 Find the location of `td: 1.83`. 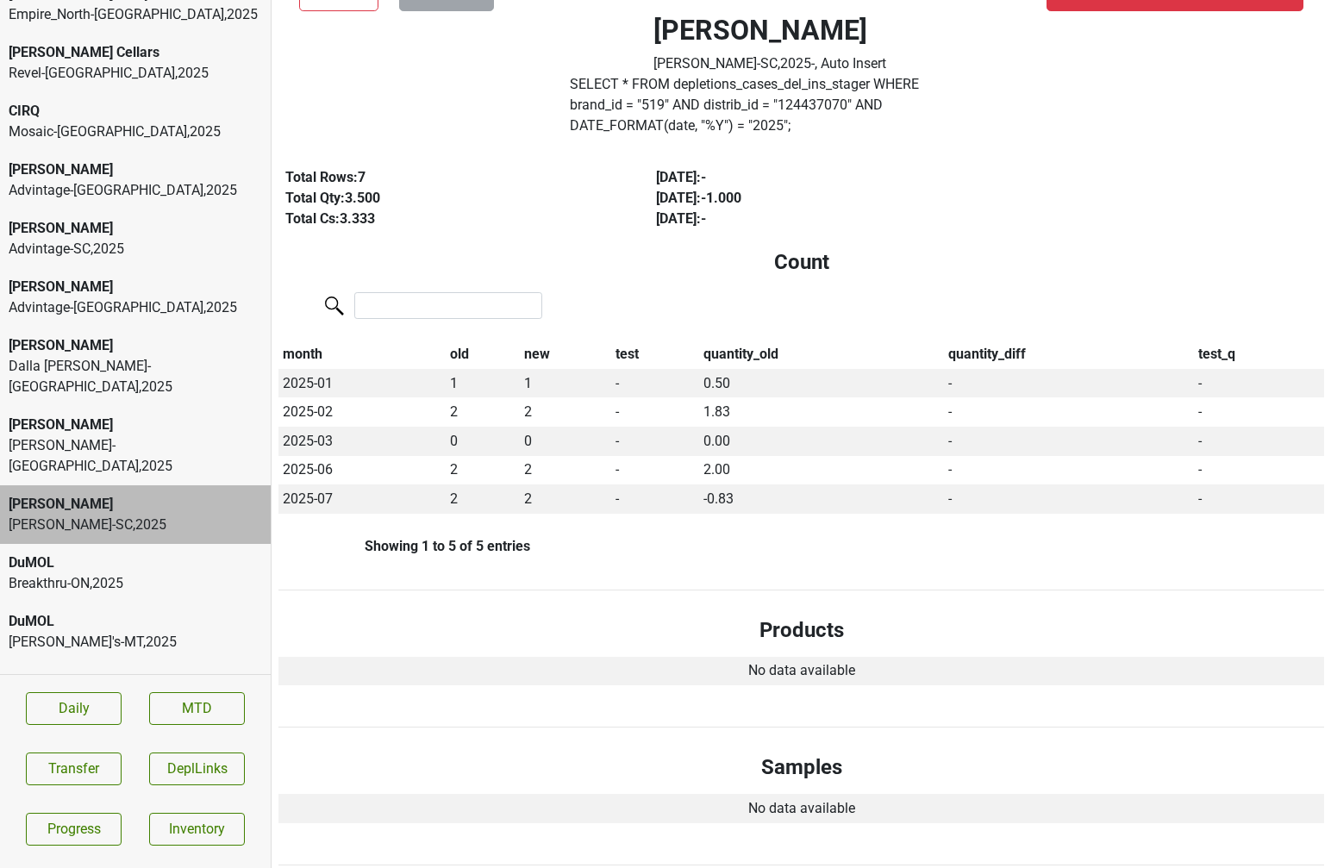

td: 1.83 is located at coordinates (821, 412).